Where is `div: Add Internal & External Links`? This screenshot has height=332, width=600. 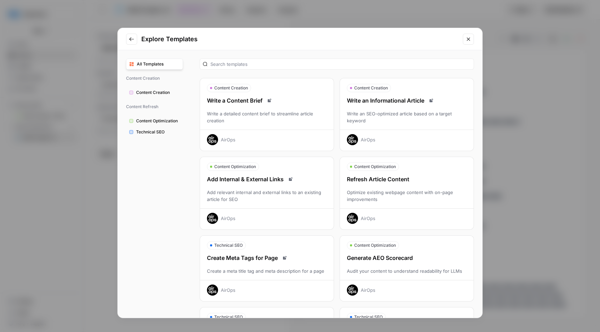 div: Add Internal & External Links is located at coordinates (266, 179).